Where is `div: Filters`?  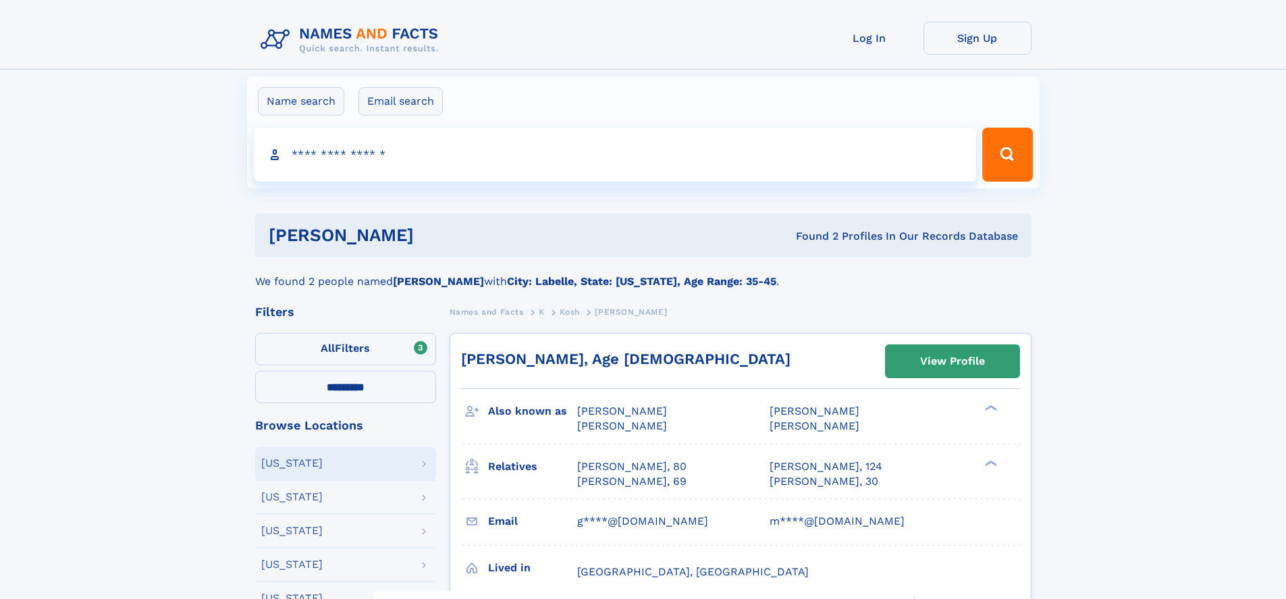 div: Filters is located at coordinates (346, 312).